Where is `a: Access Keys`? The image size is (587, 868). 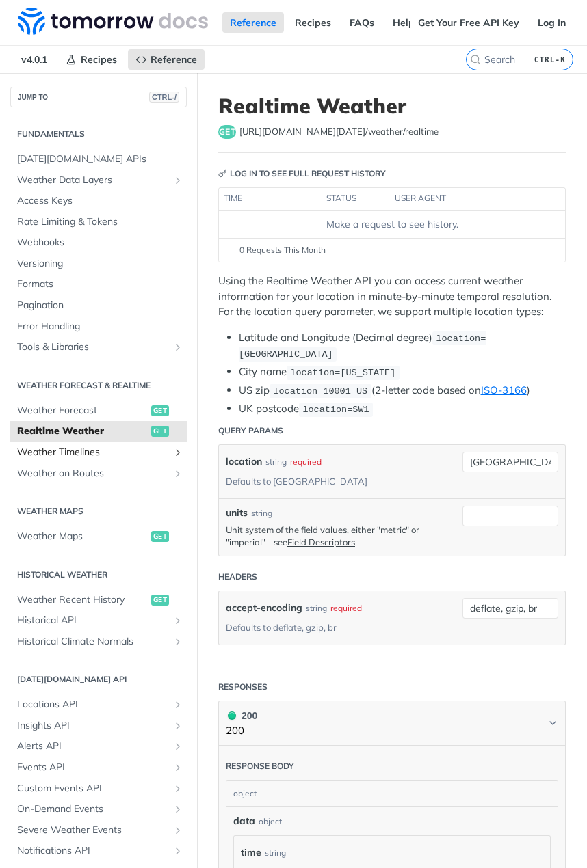
a: Access Keys is located at coordinates (98, 201).